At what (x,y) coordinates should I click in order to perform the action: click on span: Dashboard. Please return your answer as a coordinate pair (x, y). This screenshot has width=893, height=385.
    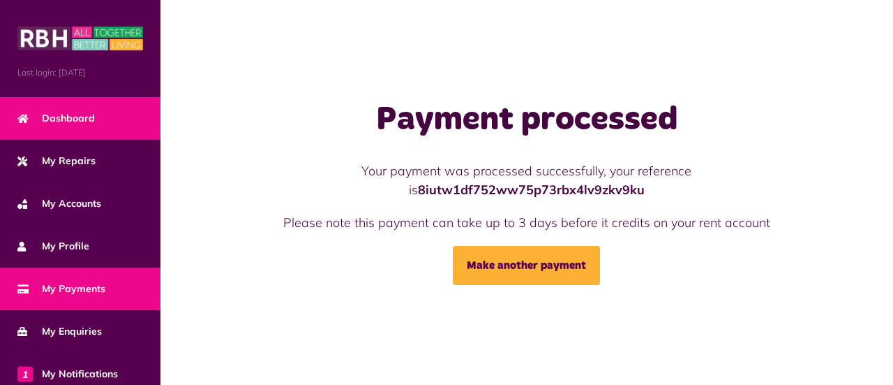
    Looking at the image, I should click on (56, 118).